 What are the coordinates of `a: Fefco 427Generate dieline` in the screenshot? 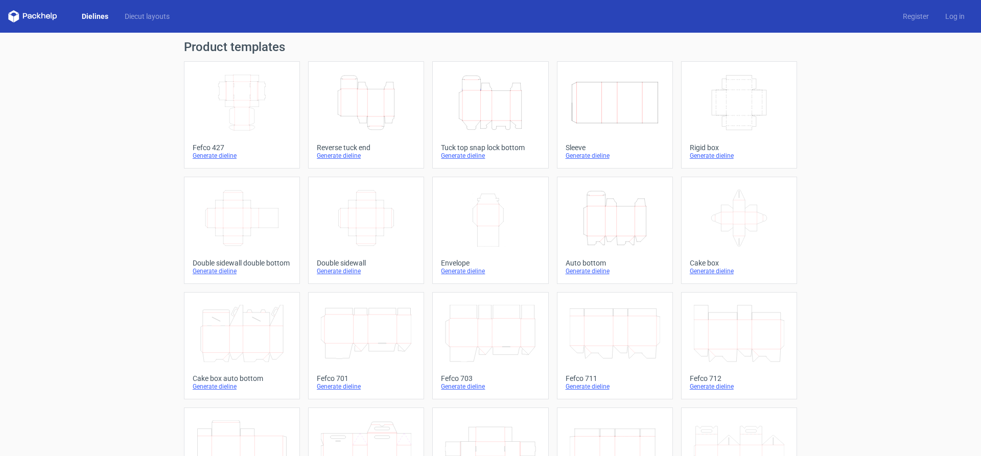 It's located at (242, 115).